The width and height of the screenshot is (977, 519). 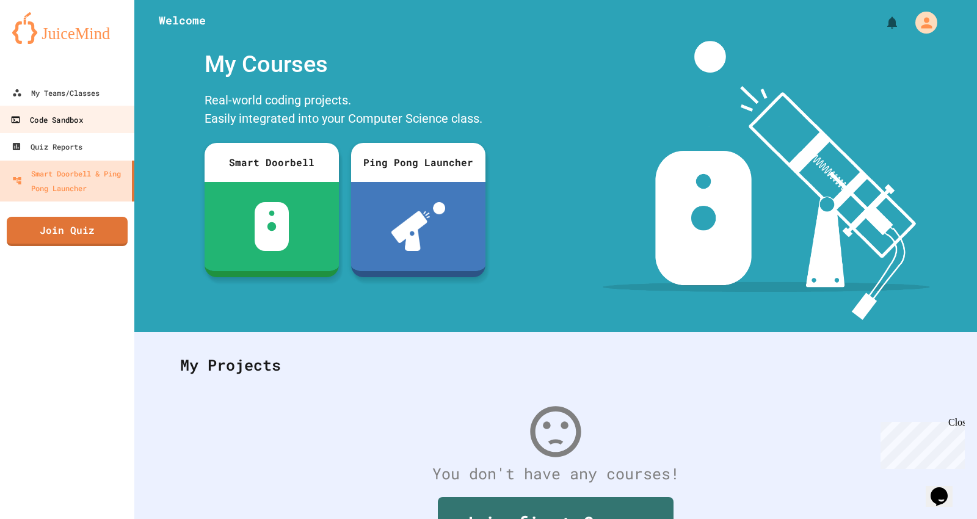 I want to click on div: My Notifications, so click(x=882, y=23).